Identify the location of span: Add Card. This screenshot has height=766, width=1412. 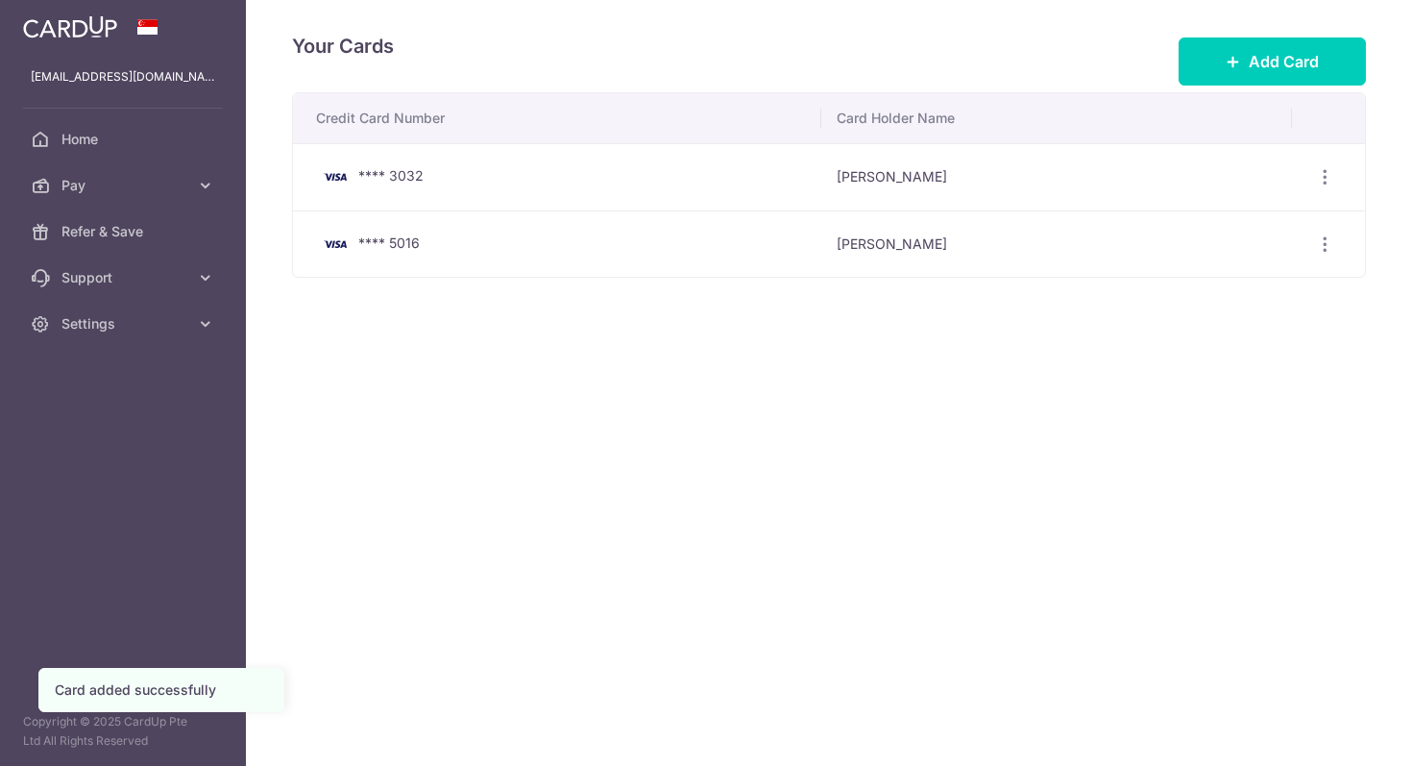
(1284, 61).